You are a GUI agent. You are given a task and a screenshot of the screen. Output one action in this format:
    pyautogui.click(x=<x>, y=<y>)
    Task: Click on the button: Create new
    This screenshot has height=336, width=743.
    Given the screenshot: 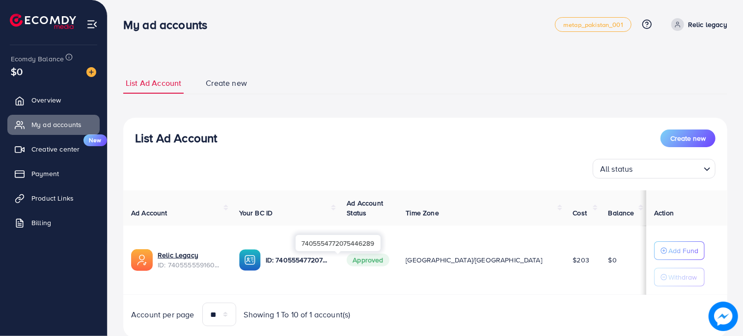 What is the action you would take?
    pyautogui.click(x=688, y=138)
    